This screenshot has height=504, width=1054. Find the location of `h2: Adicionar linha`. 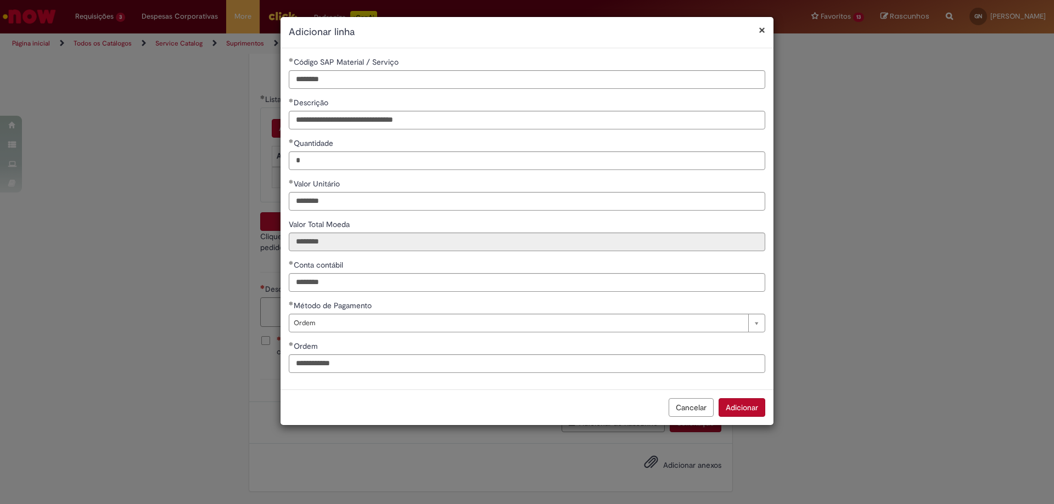

h2: Adicionar linha is located at coordinates (527, 32).